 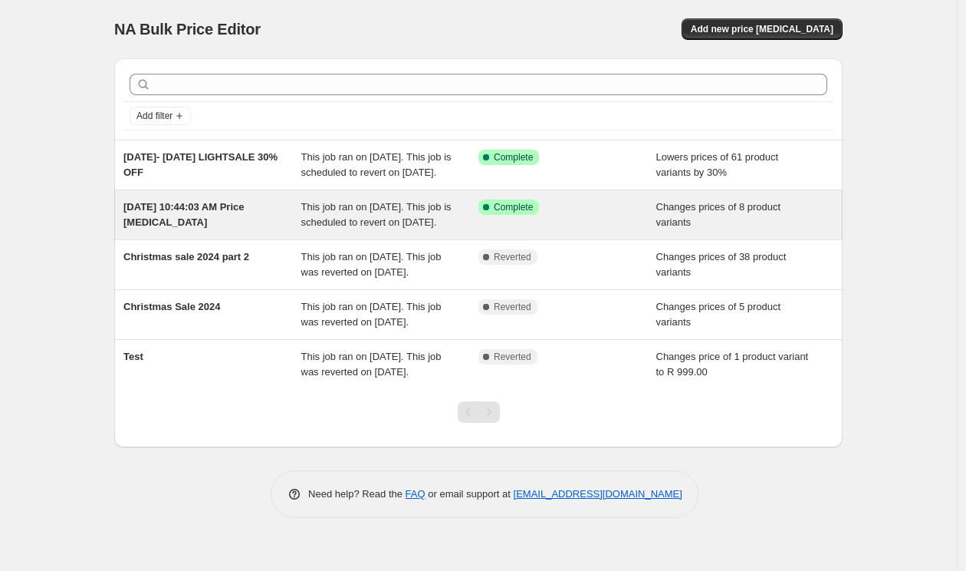 What do you see at coordinates (719, 314) in the screenshot?
I see `span: Changes prices of 5 product variants` at bounding box center [719, 314].